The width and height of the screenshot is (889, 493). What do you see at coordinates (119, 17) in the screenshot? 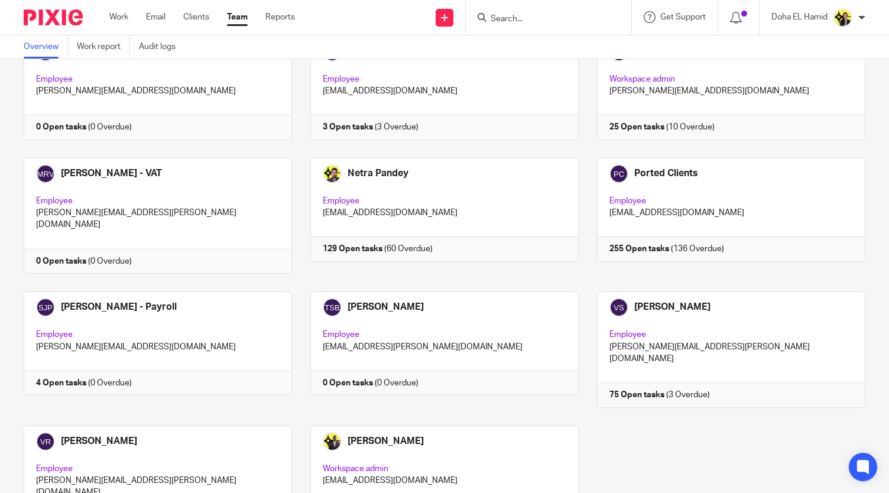
I see `a: Work` at bounding box center [119, 17].